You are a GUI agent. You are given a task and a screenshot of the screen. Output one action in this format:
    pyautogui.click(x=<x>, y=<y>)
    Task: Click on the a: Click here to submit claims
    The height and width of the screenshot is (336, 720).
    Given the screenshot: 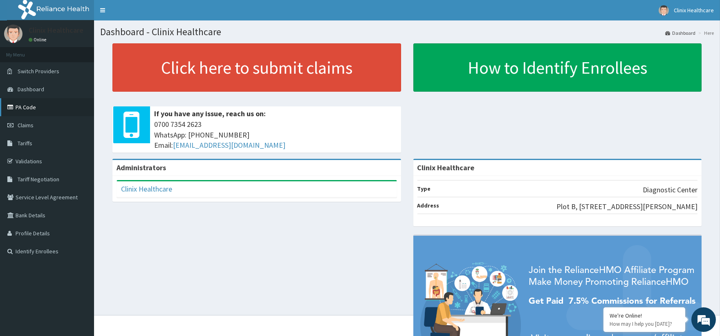 What is the action you would take?
    pyautogui.click(x=257, y=67)
    